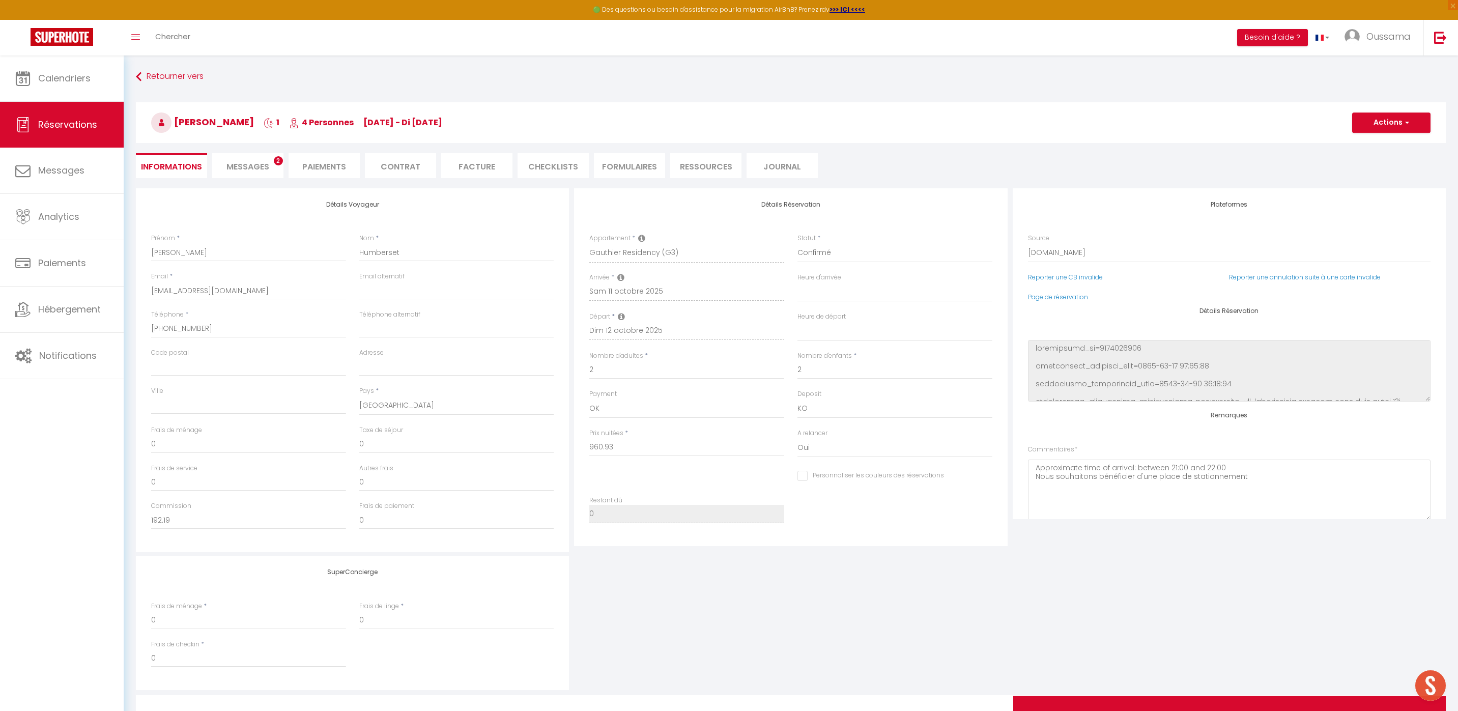 Image resolution: width=1458 pixels, height=711 pixels. What do you see at coordinates (1052, 449) in the screenshot?
I see `label: Commentaires` at bounding box center [1052, 449].